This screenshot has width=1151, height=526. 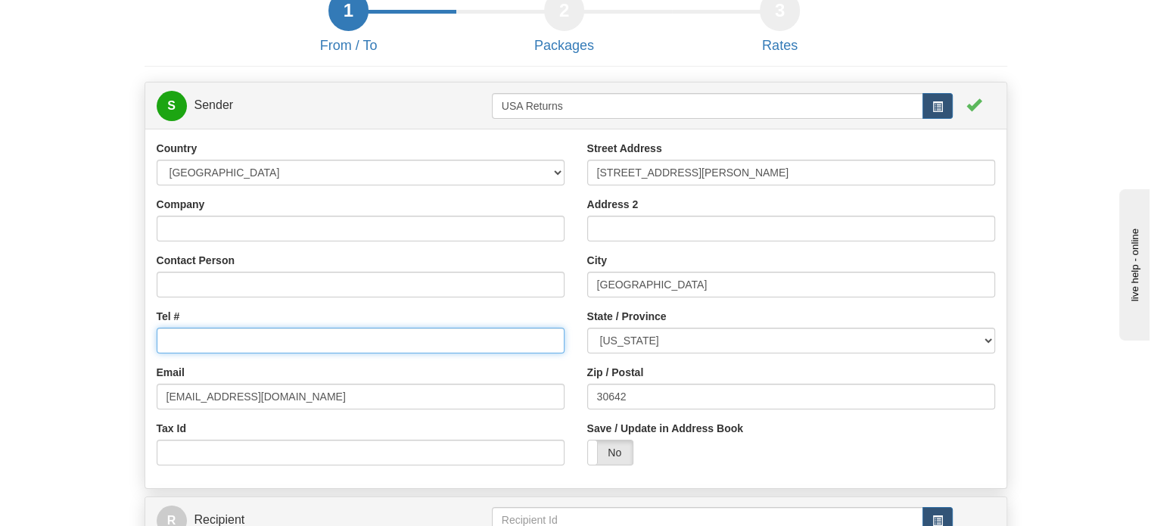 I want to click on label: Company, so click(x=181, y=204).